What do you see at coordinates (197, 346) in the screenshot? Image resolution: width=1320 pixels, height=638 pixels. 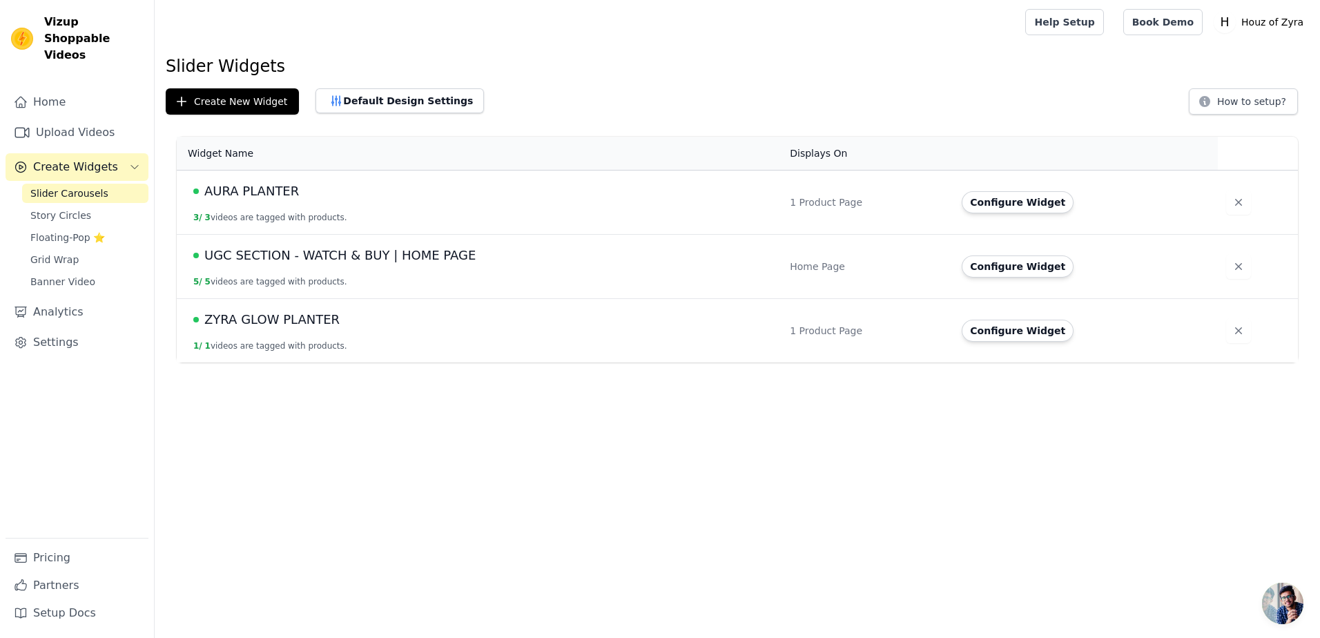 I see `span: 1 /` at bounding box center [197, 346].